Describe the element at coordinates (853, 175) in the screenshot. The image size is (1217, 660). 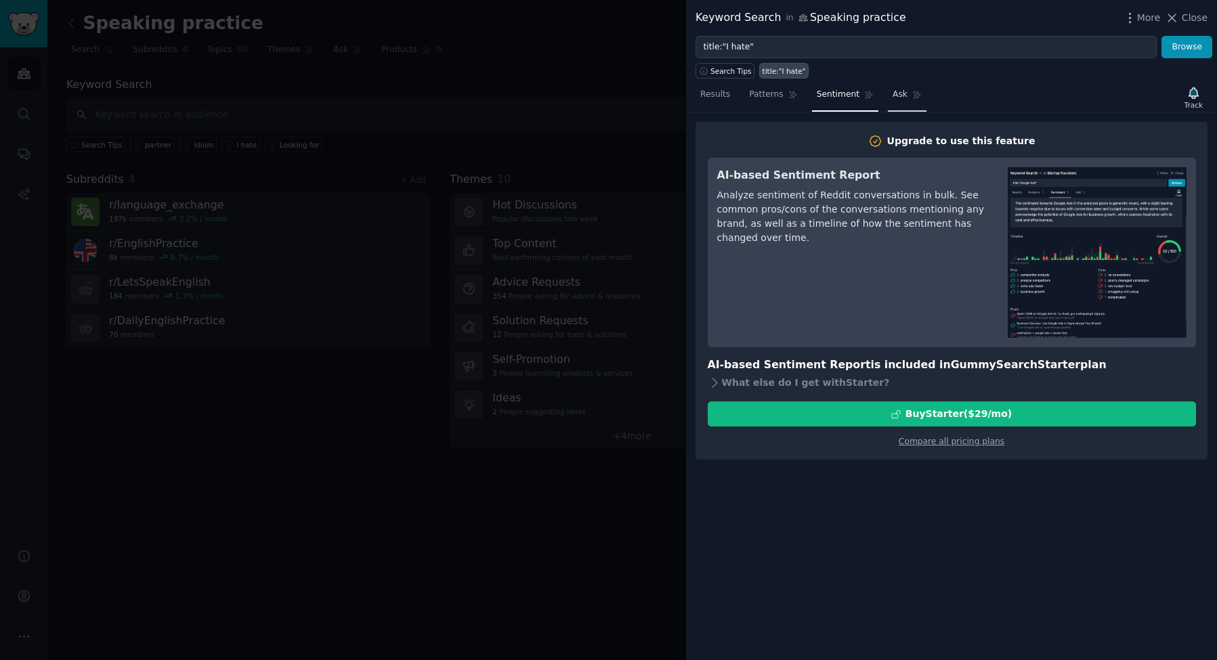
I see `h3: AI-based Sentiment Report` at that location.